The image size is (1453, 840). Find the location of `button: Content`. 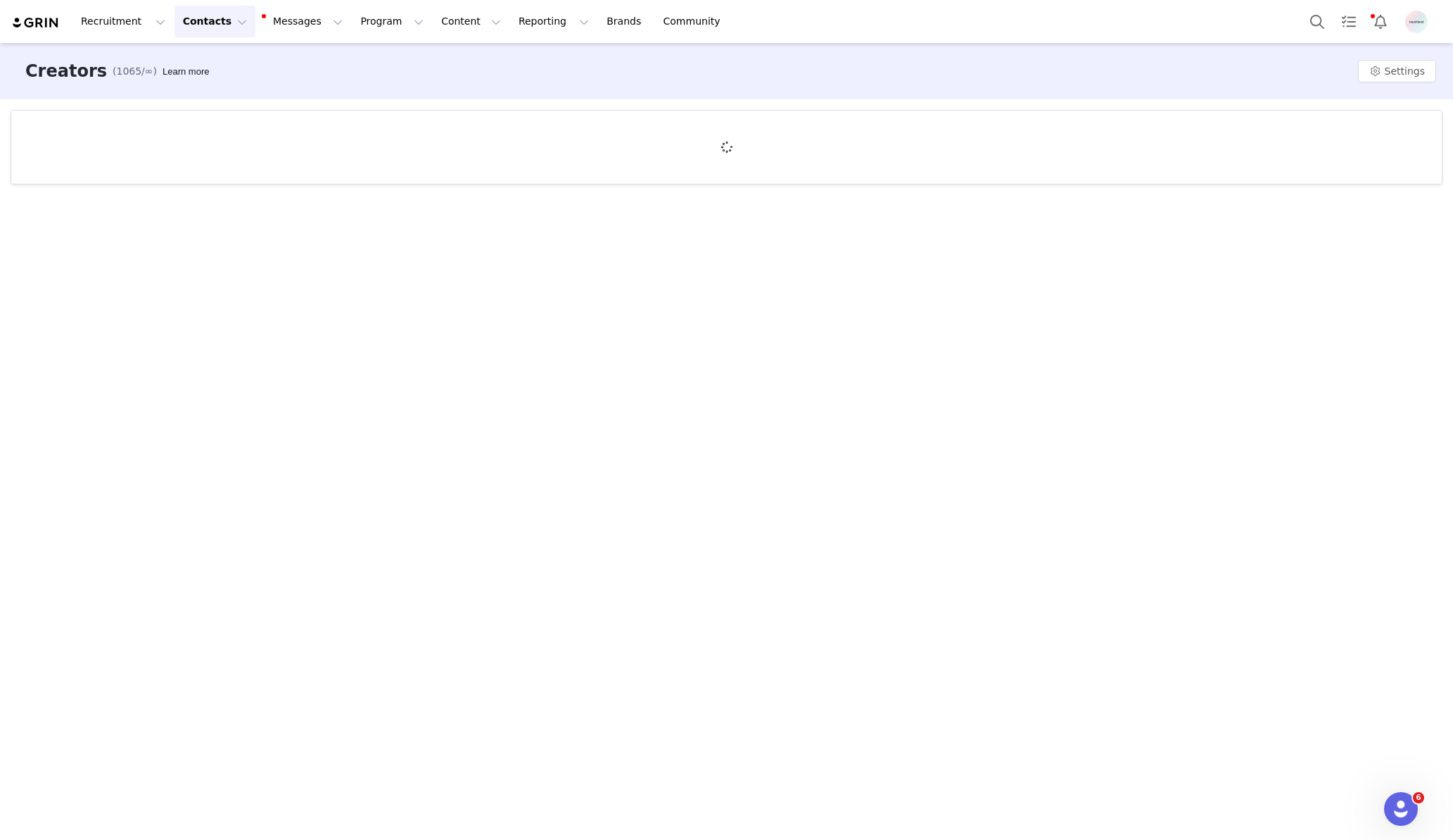

button: Content is located at coordinates (471, 21).